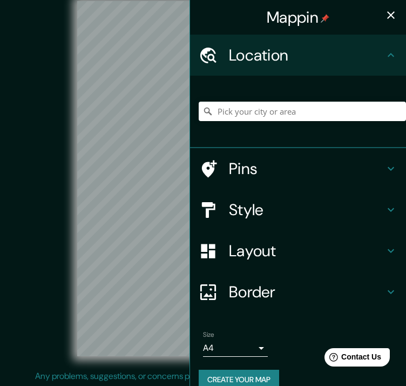 Image resolution: width=406 pixels, height=386 pixels. I want to click on label: Size, so click(208, 334).